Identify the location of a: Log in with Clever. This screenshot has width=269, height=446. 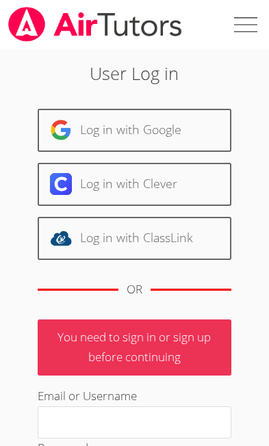
(134, 184).